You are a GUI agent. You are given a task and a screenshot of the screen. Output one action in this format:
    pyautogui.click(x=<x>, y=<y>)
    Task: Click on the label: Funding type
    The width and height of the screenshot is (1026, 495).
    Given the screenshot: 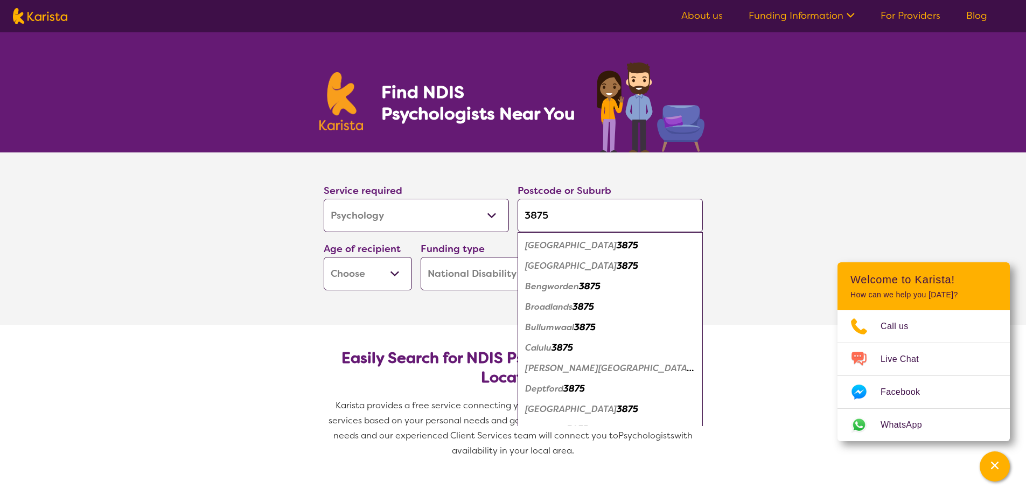 What is the action you would take?
    pyautogui.click(x=452, y=249)
    